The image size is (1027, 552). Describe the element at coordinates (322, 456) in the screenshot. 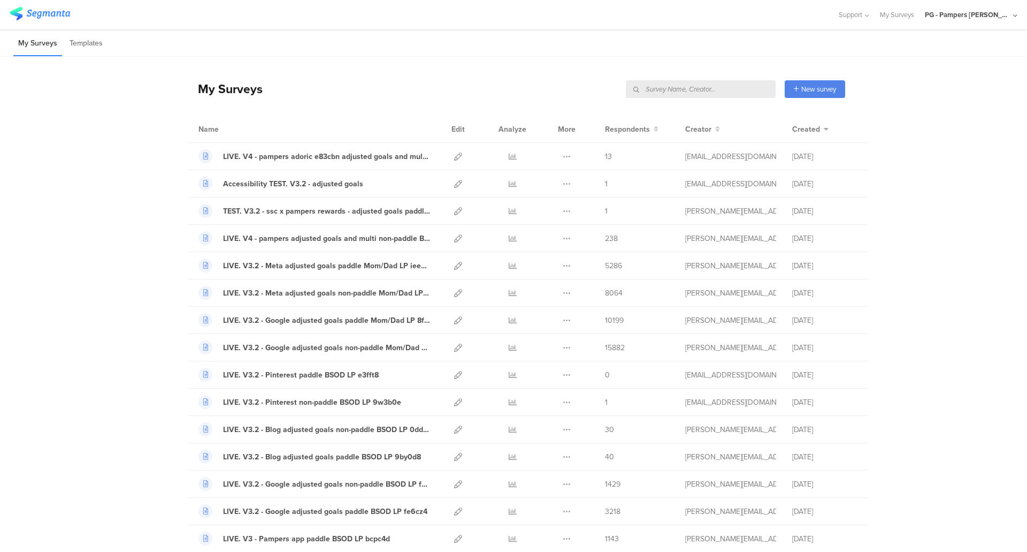

I see `div: LIVE. V3.2 - Blog adjusted goals paddle BSOD LP 9by0d8` at that location.